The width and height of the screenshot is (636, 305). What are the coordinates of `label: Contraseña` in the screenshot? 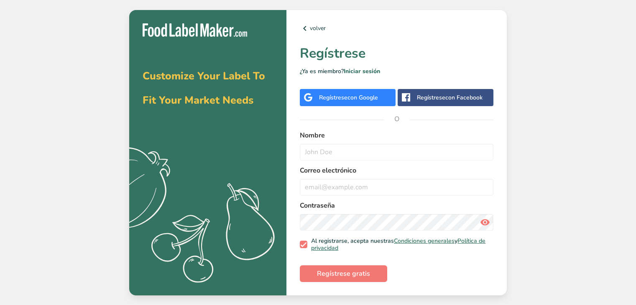 It's located at (396, 206).